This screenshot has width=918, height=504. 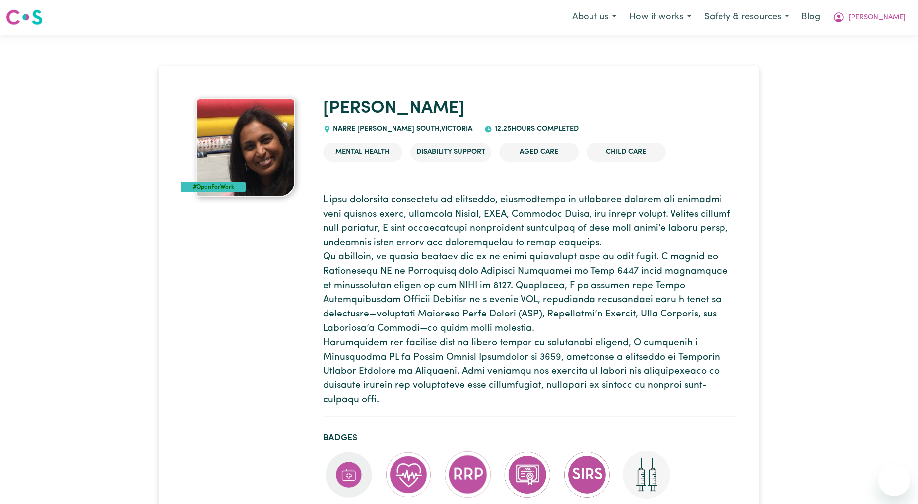 I want to click on img: Stella, so click(x=246, y=148).